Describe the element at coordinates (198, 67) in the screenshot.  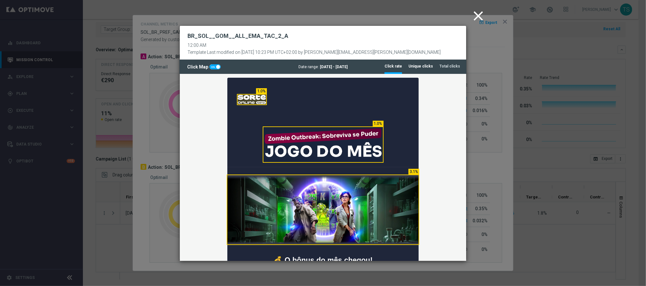
I see `span: Click Map` at that location.